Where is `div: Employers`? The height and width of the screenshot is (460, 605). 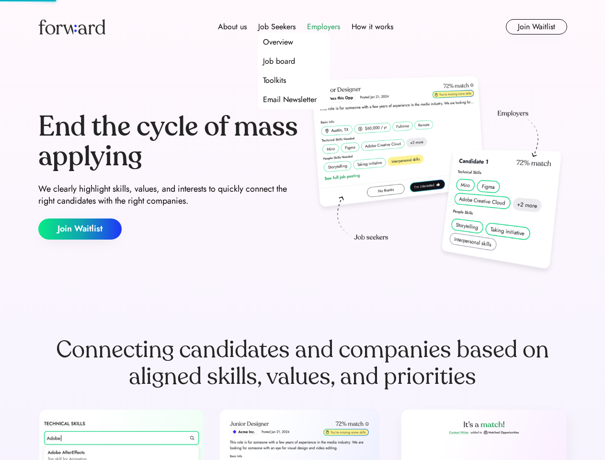 div: Employers is located at coordinates (324, 27).